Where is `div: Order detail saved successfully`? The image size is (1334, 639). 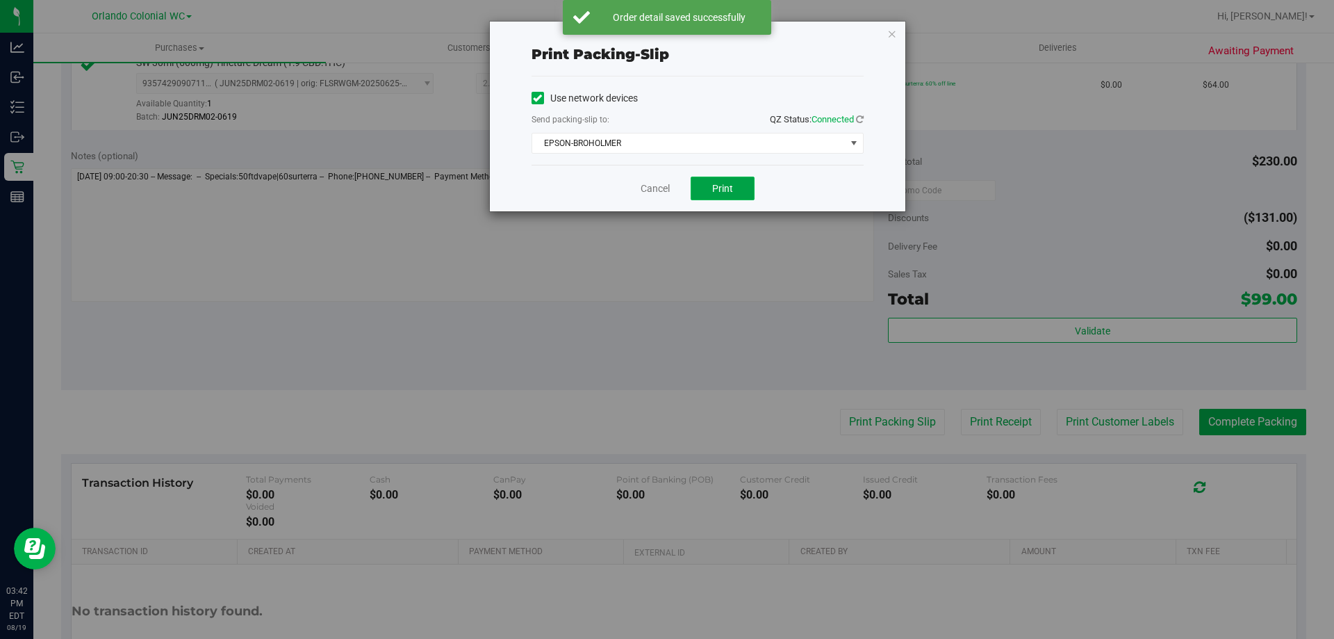 div: Order detail saved successfully is located at coordinates (679, 17).